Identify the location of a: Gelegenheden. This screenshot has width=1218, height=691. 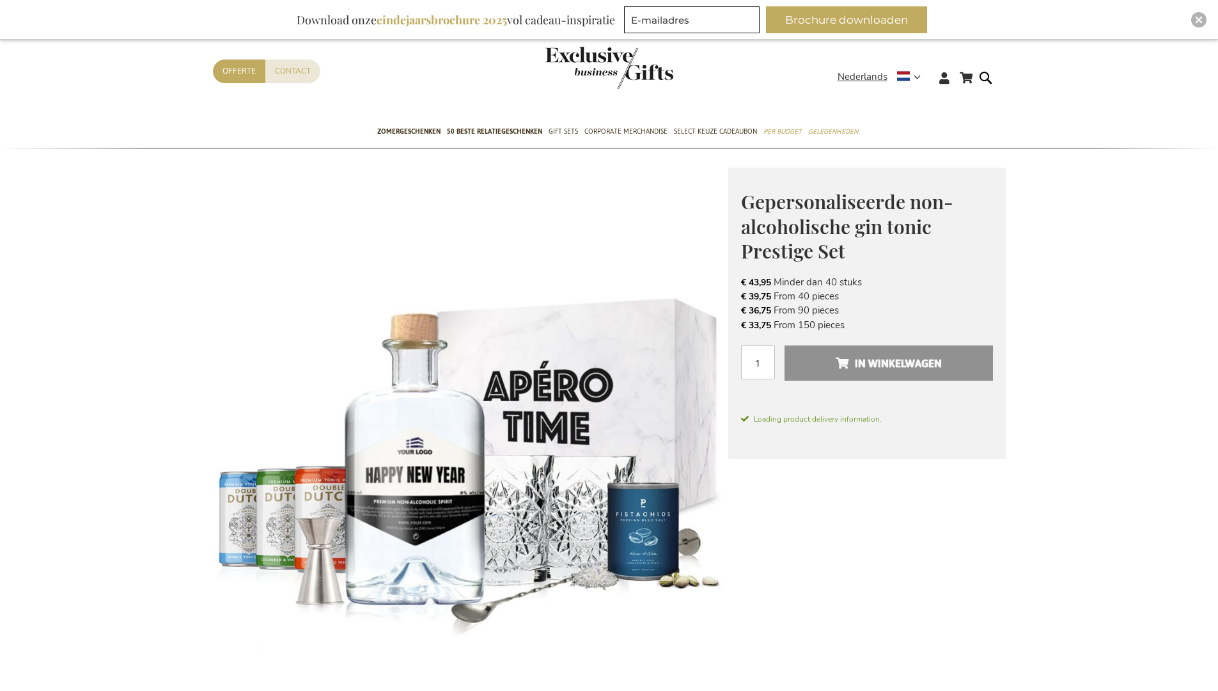
(833, 132).